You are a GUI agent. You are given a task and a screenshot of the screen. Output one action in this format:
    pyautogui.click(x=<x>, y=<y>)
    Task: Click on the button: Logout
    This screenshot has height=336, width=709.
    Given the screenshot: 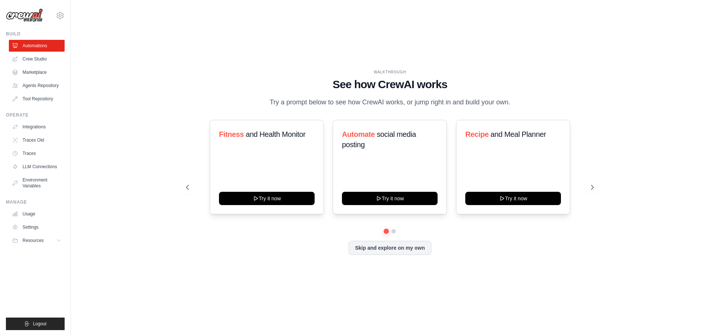 What is the action you would take?
    pyautogui.click(x=35, y=324)
    